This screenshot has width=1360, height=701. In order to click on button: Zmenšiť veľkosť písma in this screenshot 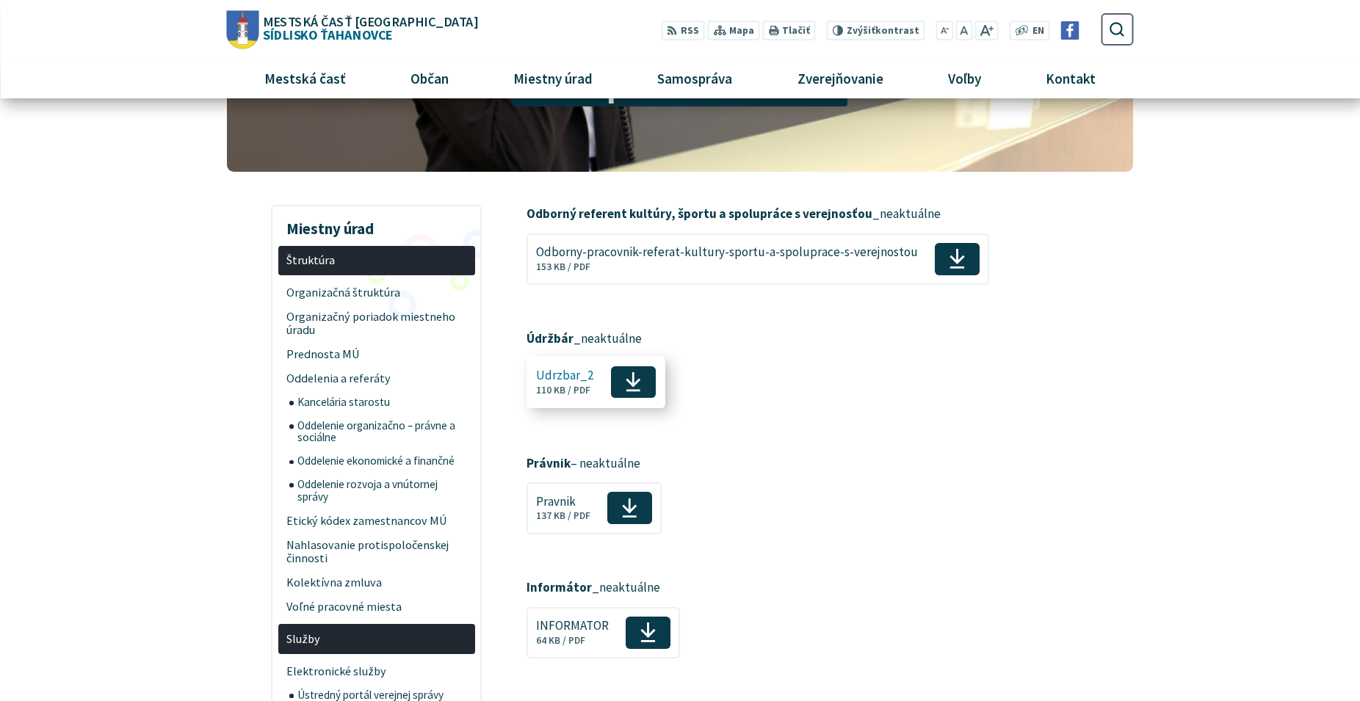, I will do `click(944, 30)`.